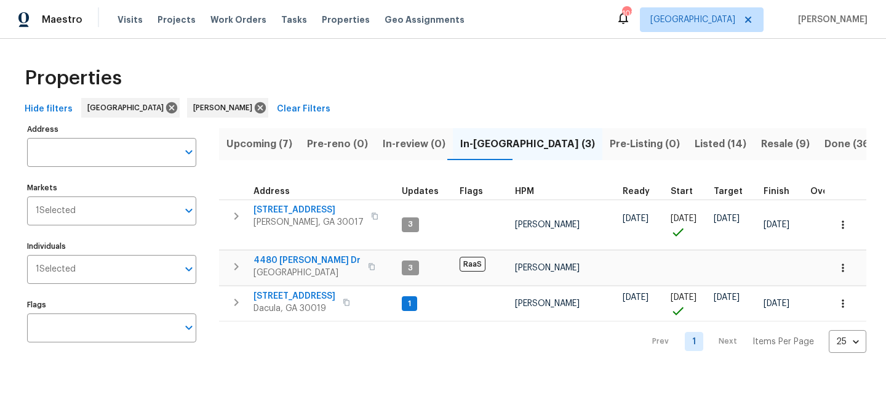  I want to click on a: Goto page 1, so click(694, 341).